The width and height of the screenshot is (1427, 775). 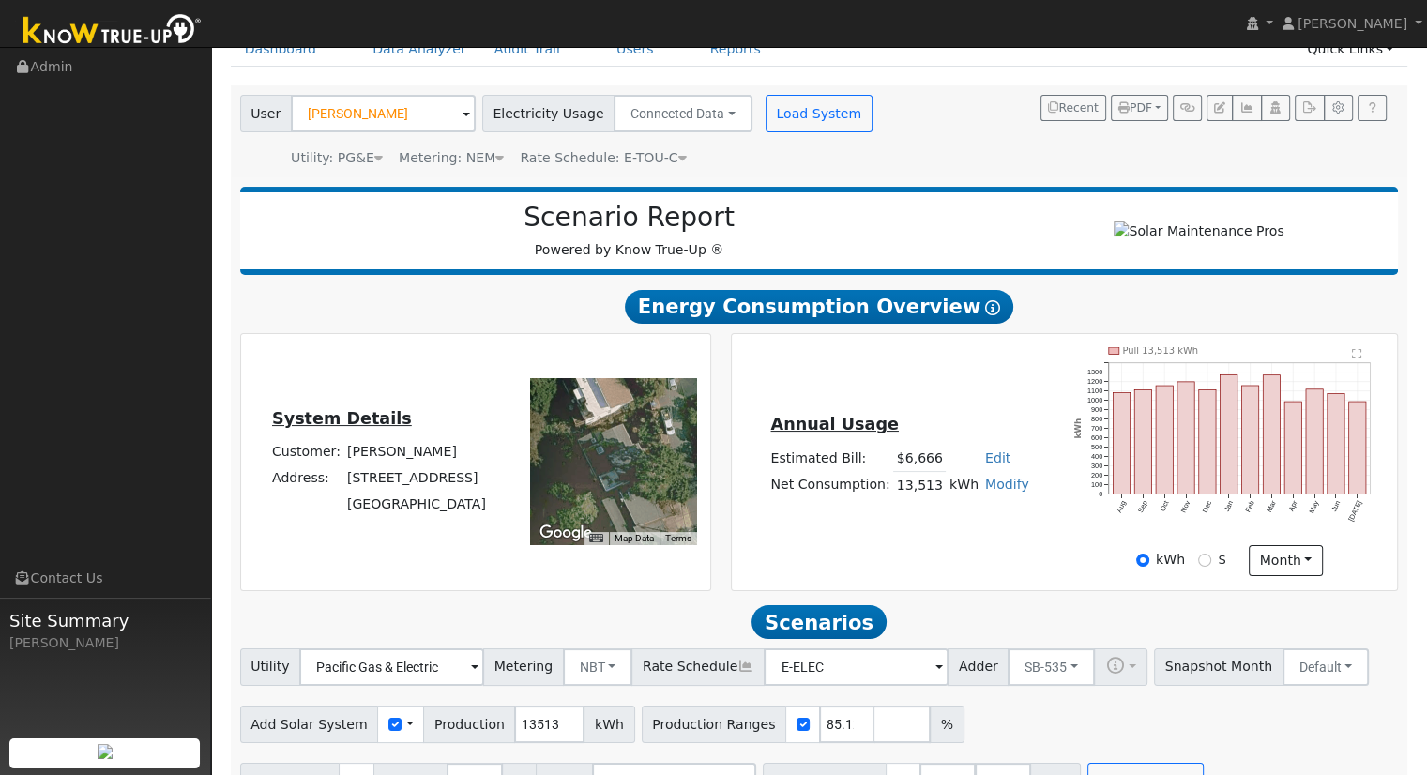 I want to click on i: Show Help, so click(x=992, y=308).